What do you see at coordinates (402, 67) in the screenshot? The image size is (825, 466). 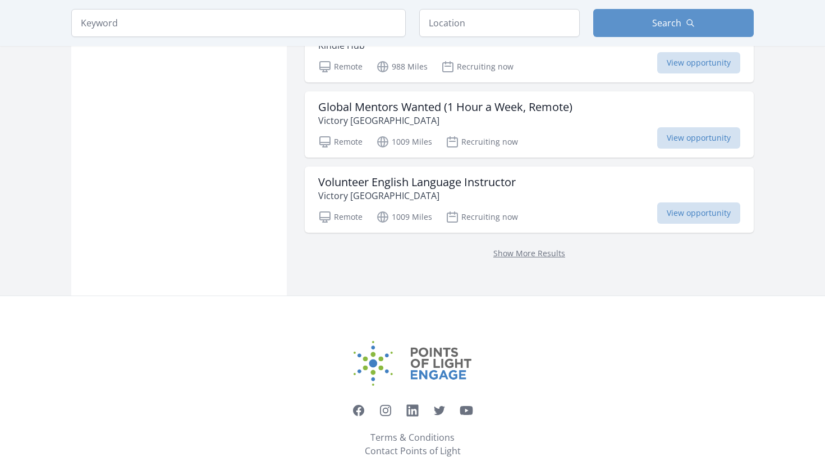 I see `p: 988 Miles` at bounding box center [402, 67].